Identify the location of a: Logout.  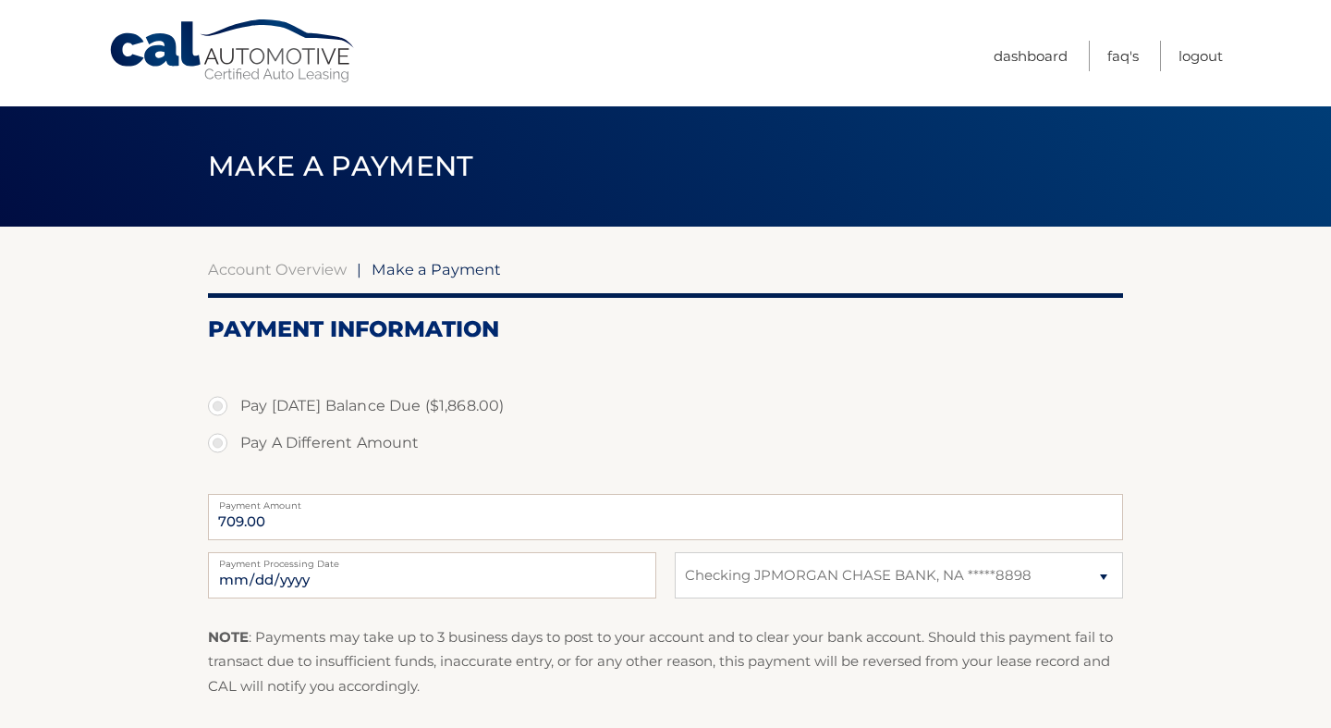
(1201, 55).